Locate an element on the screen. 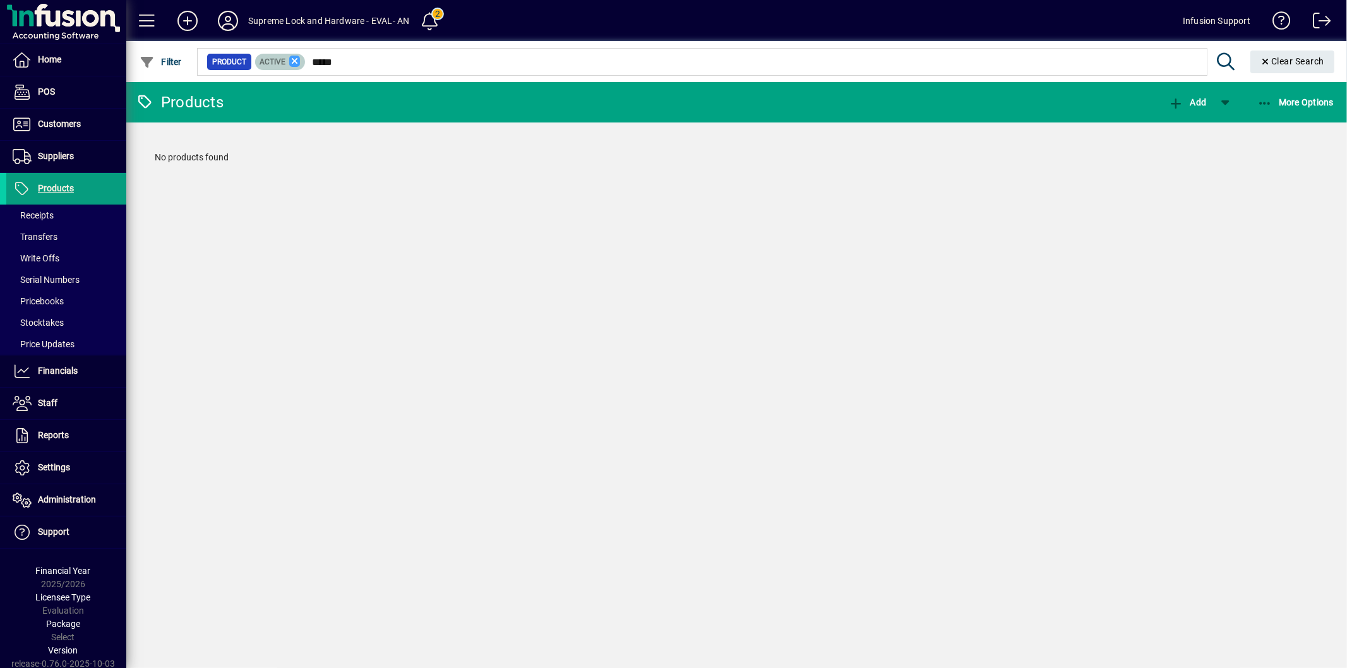  button: More Options is located at coordinates (1296, 102).